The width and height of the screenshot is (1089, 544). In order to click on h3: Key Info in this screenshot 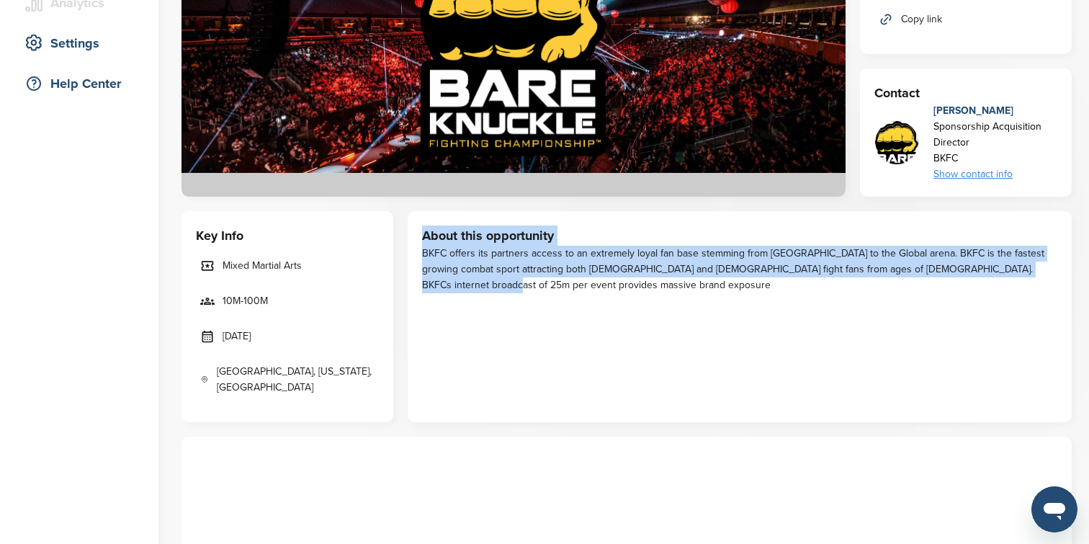, I will do `click(287, 236)`.